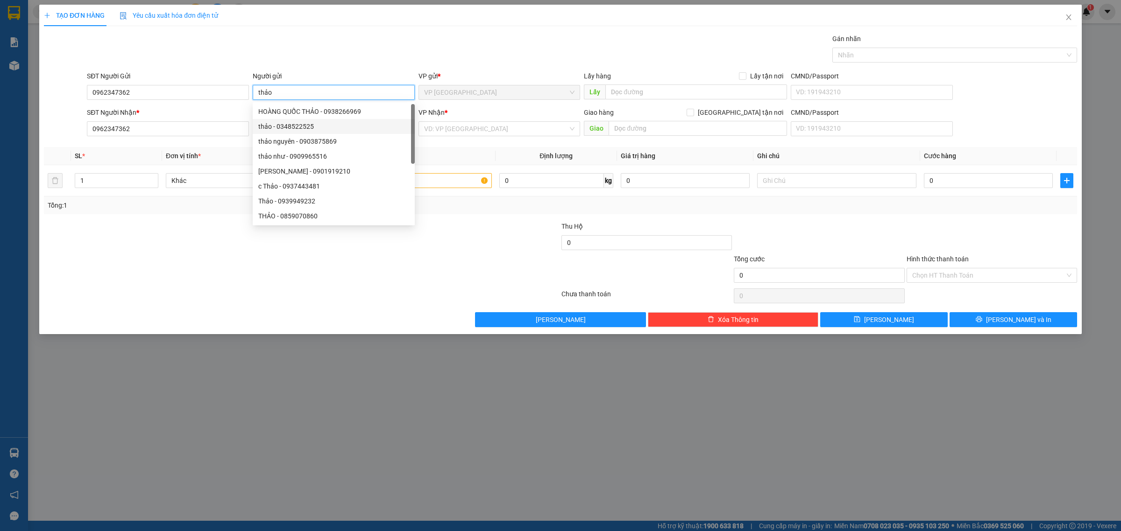 This screenshot has width=1121, height=531. Describe the element at coordinates (240, 205) in the screenshot. I see `div: Tổng: 1` at that location.